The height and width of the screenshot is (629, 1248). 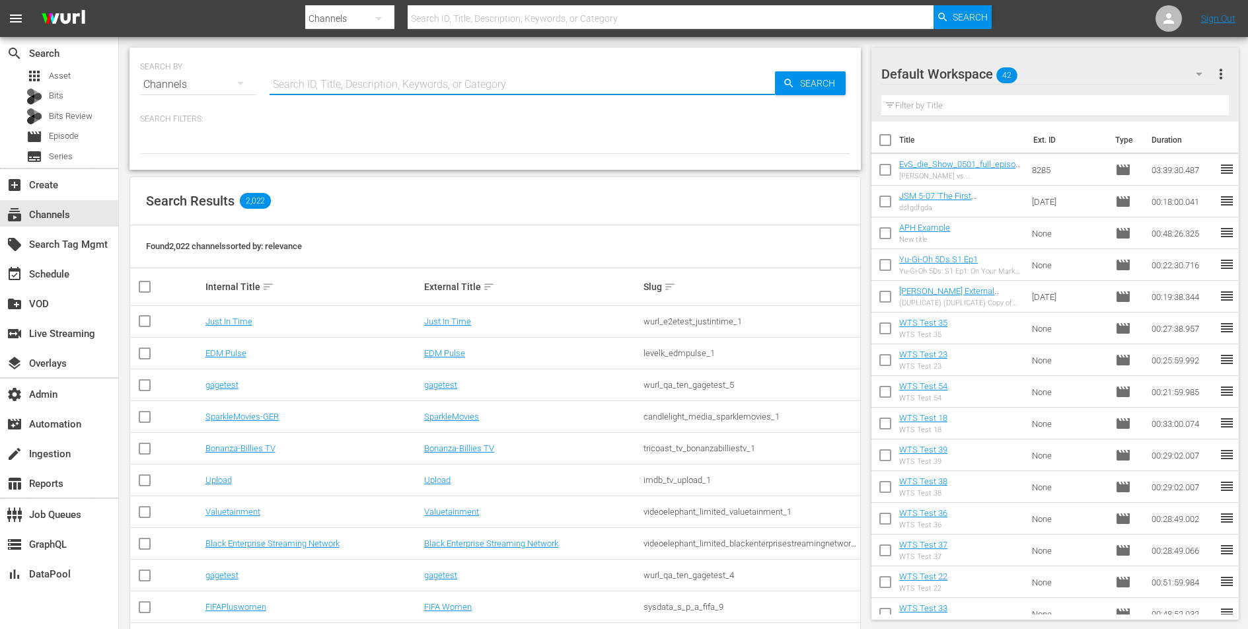 I want to click on span: menu, so click(x=16, y=19).